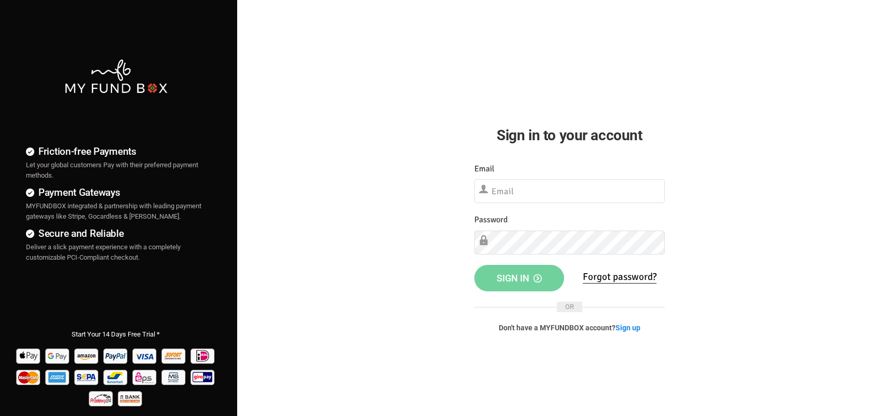 This screenshot has width=876, height=416. Describe the element at coordinates (628, 328) in the screenshot. I see `a: Sign up` at that location.